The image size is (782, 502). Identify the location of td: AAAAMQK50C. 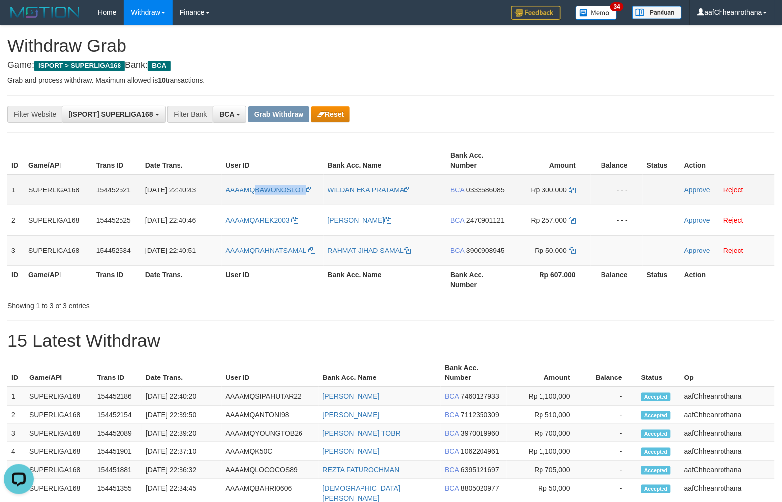
(270, 451).